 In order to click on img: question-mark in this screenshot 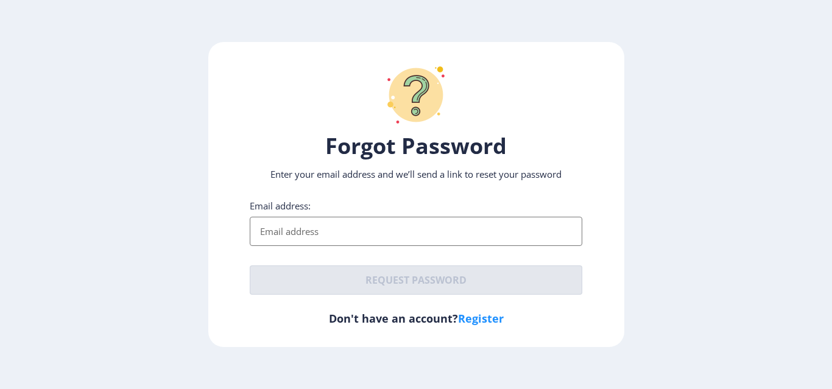, I will do `click(416, 95)`.